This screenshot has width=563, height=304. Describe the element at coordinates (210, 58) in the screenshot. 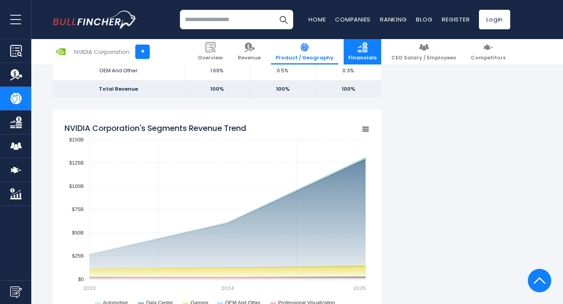

I see `span: Overview` at that location.